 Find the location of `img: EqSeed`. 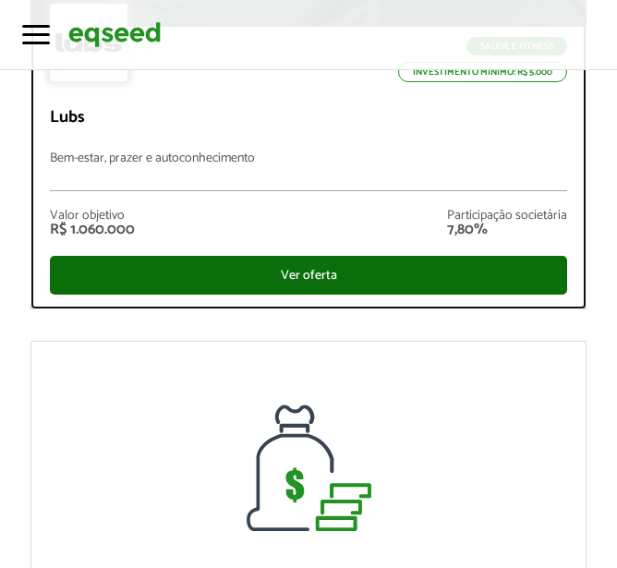

img: EqSeed is located at coordinates (115, 34).